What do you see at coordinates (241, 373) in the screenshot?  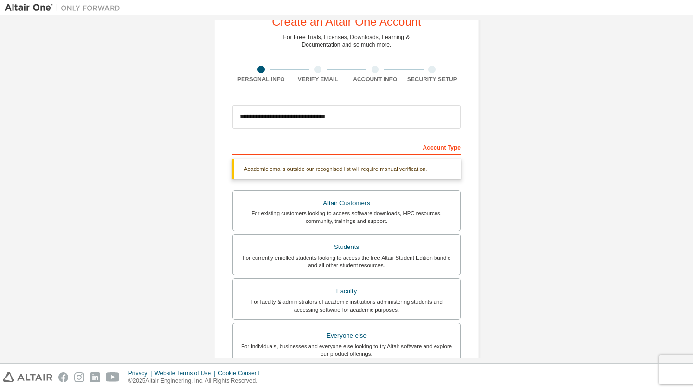 I see `div: Cookie Consent` at bounding box center [241, 373].